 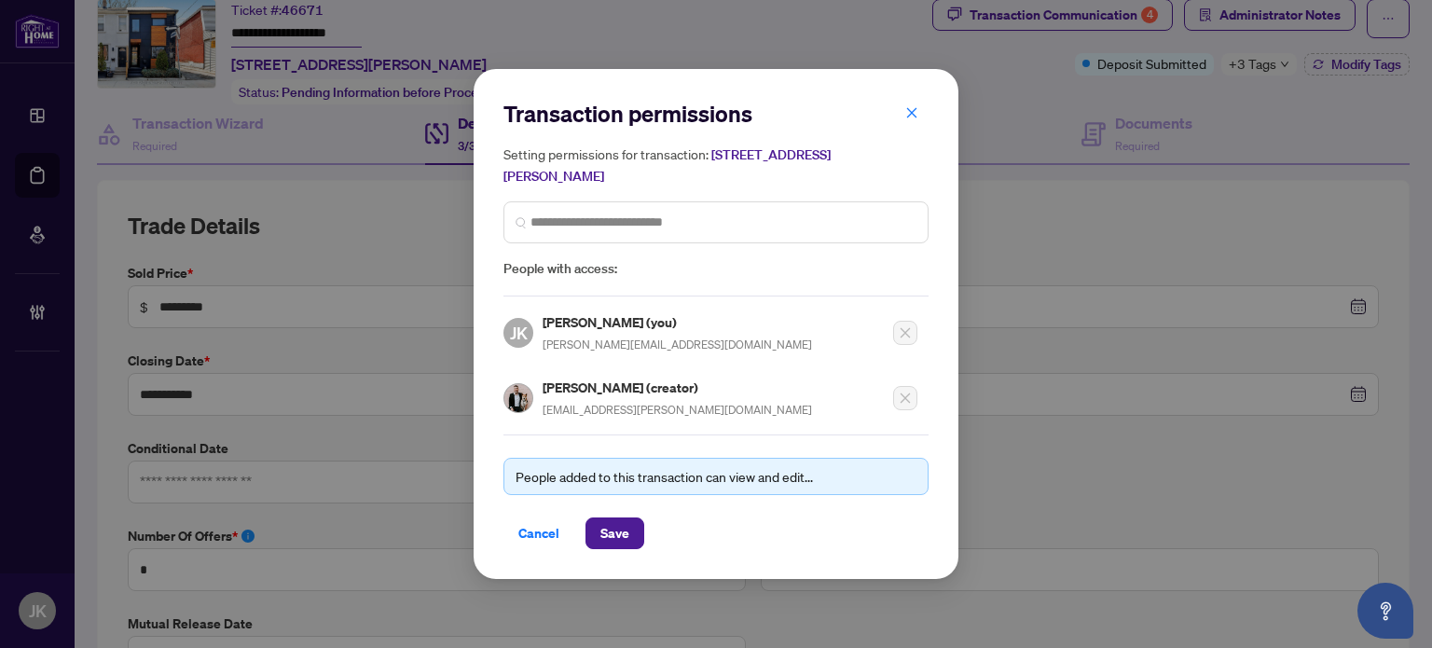 What do you see at coordinates (518, 333) in the screenshot?
I see `span: JK` at bounding box center [518, 333].